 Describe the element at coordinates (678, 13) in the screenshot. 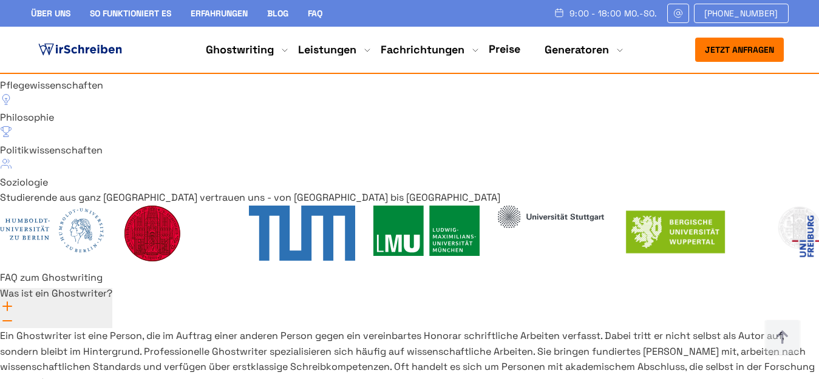

I see `img: Email` at that location.